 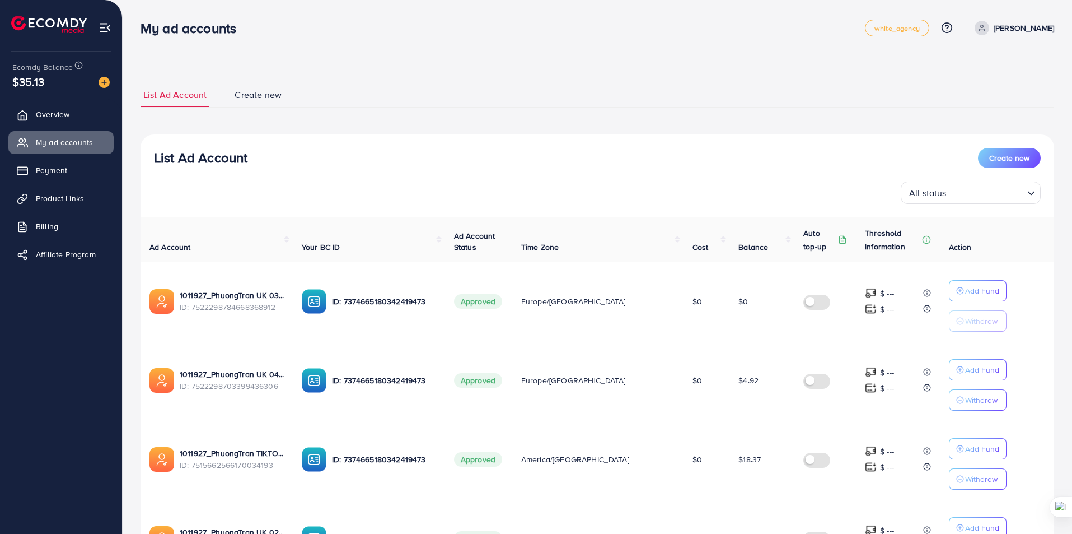 What do you see at coordinates (232, 374) in the screenshot?
I see `a: 1011927_PhuongTran UK 04_1751421750373` at bounding box center [232, 374].